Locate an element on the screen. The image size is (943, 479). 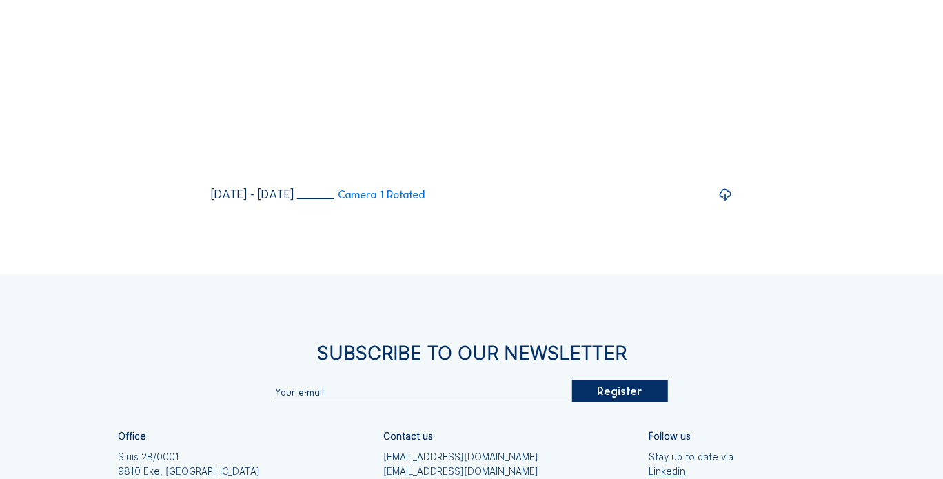
div: Subscribe to our newsletter is located at coordinates (472, 353).